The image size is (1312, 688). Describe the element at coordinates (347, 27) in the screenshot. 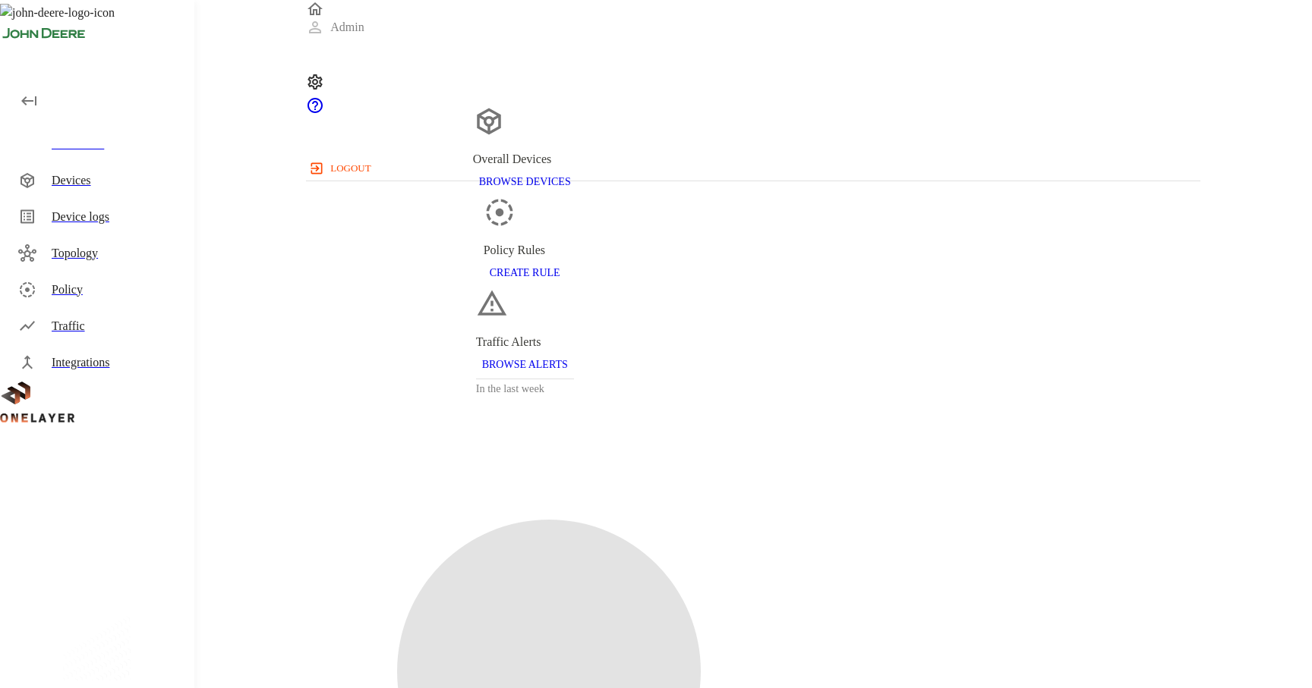

I see `p: Admin` at that location.